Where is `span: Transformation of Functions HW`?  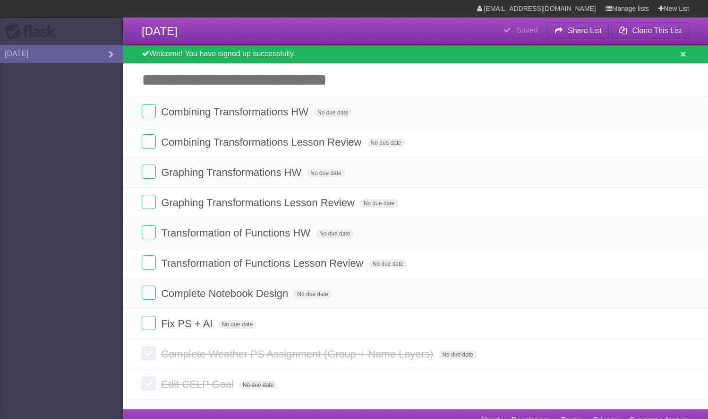
span: Transformation of Functions HW is located at coordinates (237, 233).